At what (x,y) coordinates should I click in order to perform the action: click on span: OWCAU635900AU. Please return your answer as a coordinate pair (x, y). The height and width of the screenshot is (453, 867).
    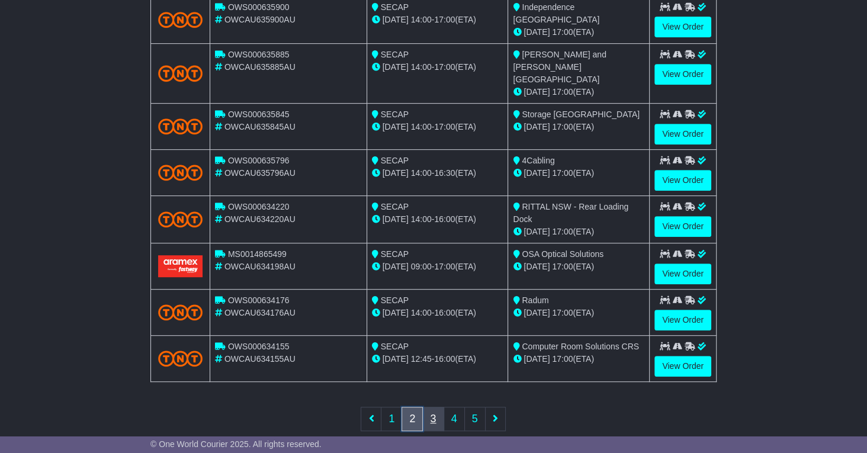
    Looking at the image, I should click on (260, 20).